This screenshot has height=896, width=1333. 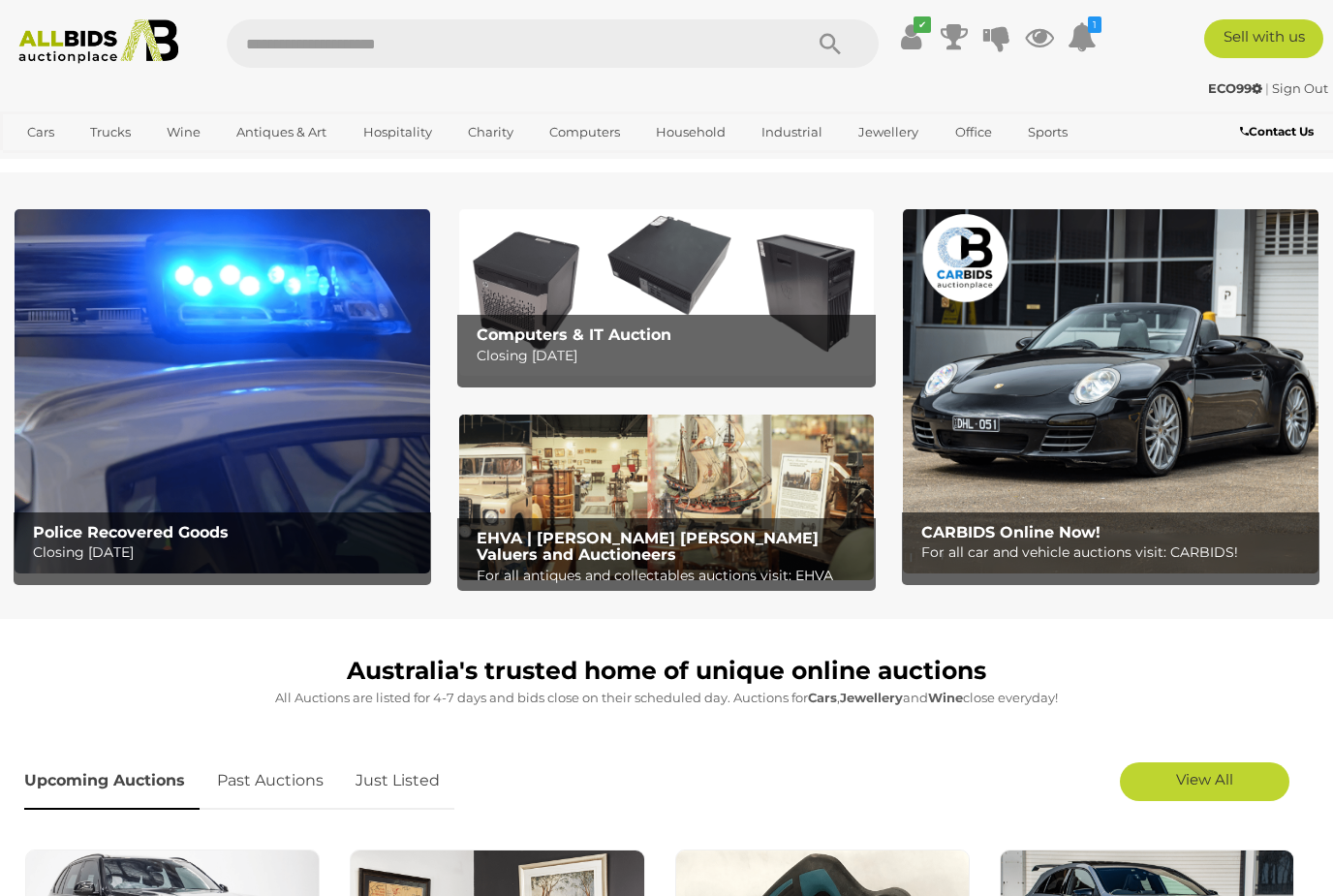 What do you see at coordinates (1263, 39) in the screenshot?
I see `a: Sell with us` at bounding box center [1263, 39].